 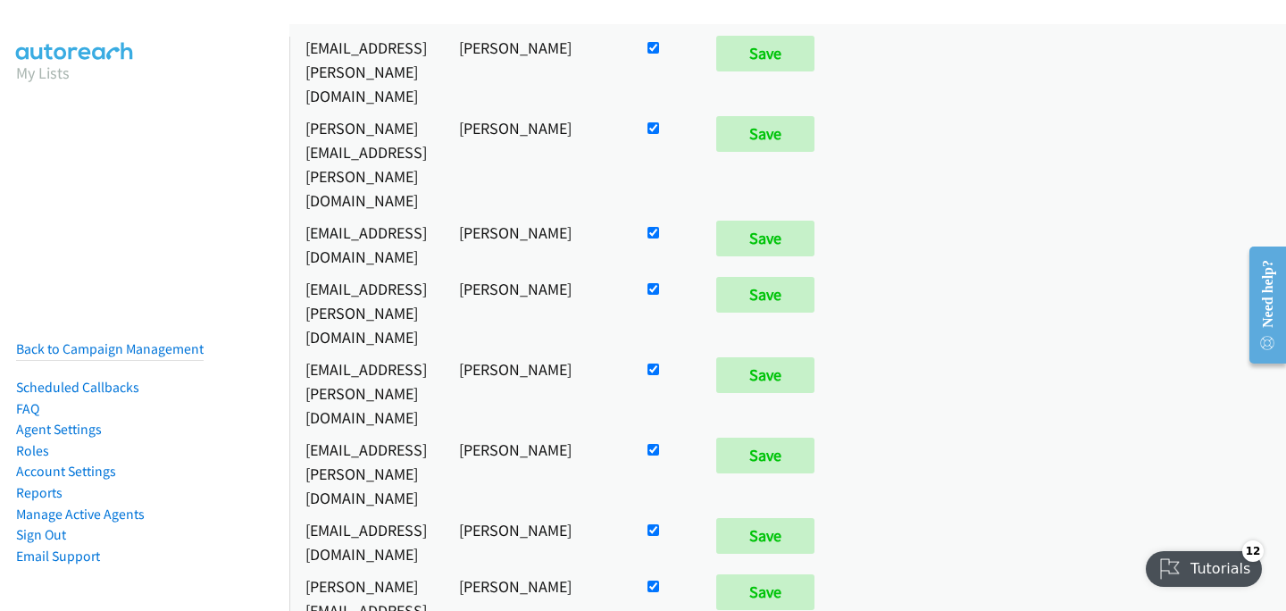 What do you see at coordinates (110, 348) in the screenshot?
I see `a: Back to Campaign Management` at bounding box center [110, 348].